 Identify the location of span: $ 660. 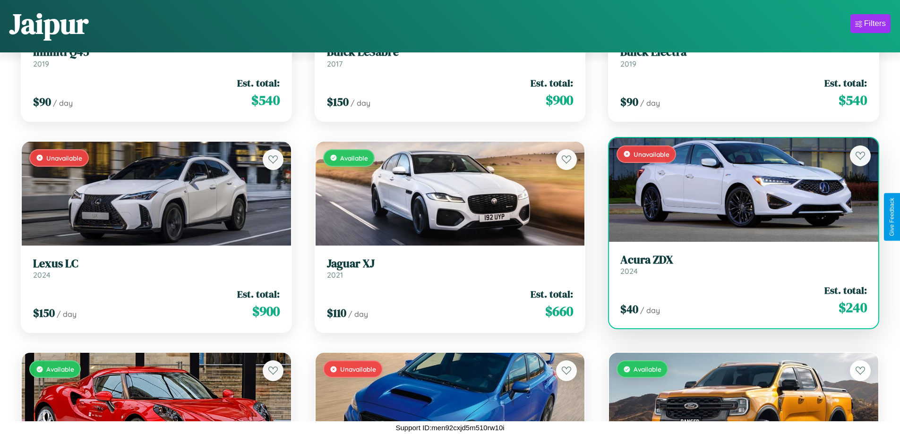
(559, 311).